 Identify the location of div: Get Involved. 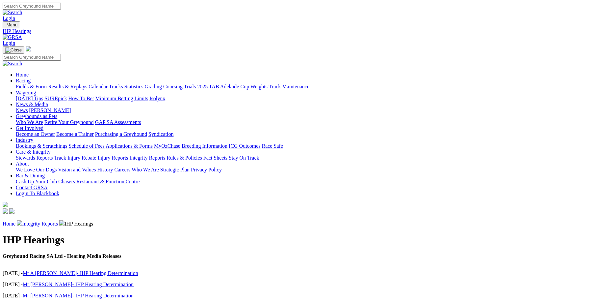
(304, 134).